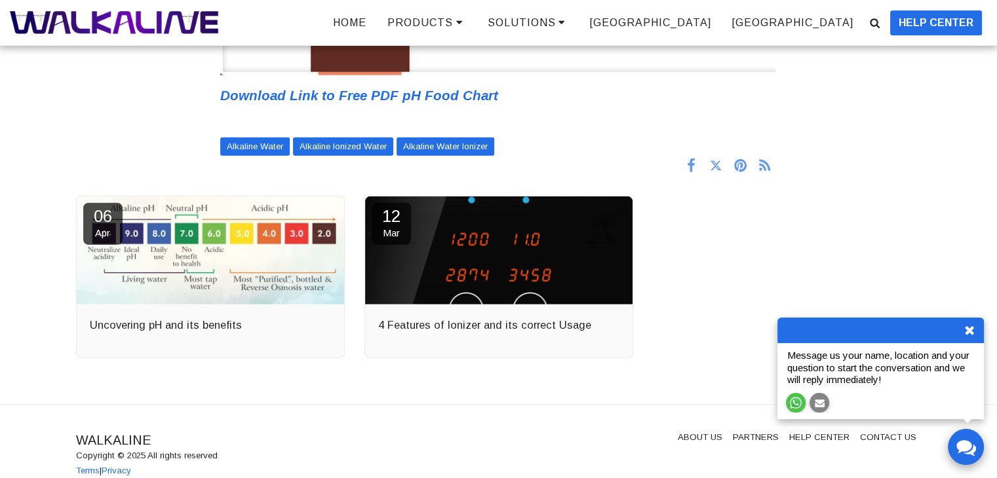 The width and height of the screenshot is (997, 478). I want to click on span: SOLUTIONS, so click(522, 22).